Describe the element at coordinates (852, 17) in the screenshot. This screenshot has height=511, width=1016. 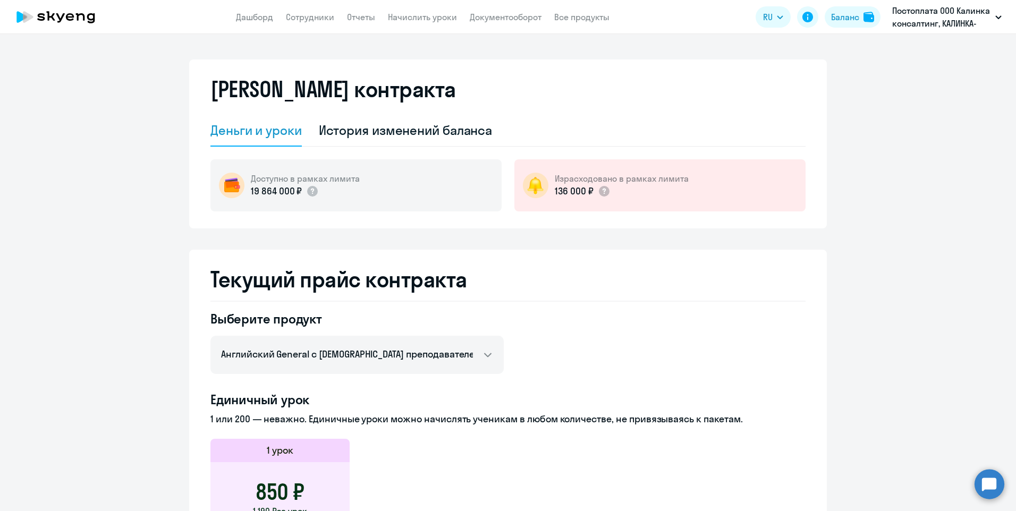
I see `button: Балансbalance` at that location.